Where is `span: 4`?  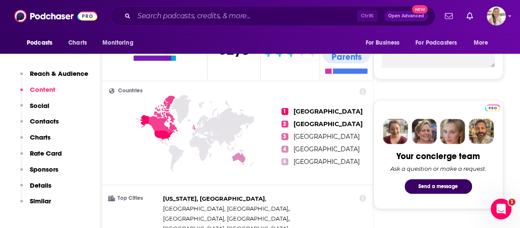
span: 4 is located at coordinates (285, 149).